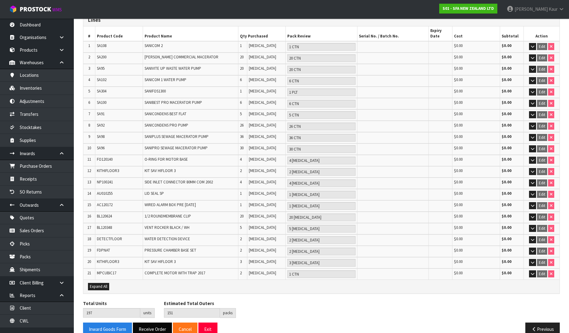  What do you see at coordinates (89, 250) in the screenshot?
I see `span: 19` at bounding box center [89, 250].